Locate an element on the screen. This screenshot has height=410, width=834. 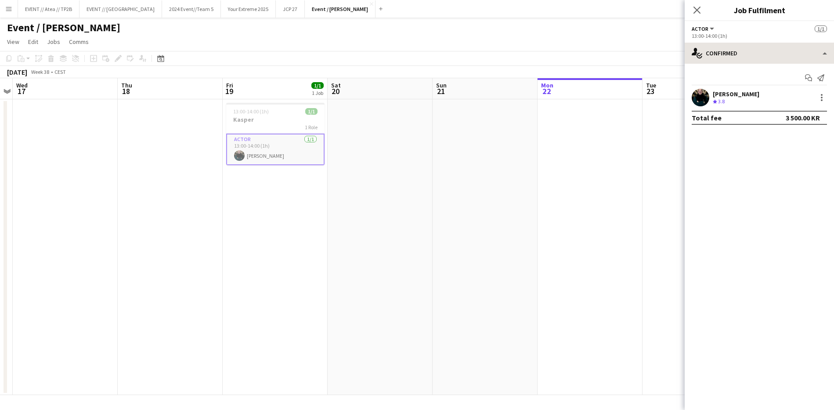
a: Jobs is located at coordinates (54, 42).